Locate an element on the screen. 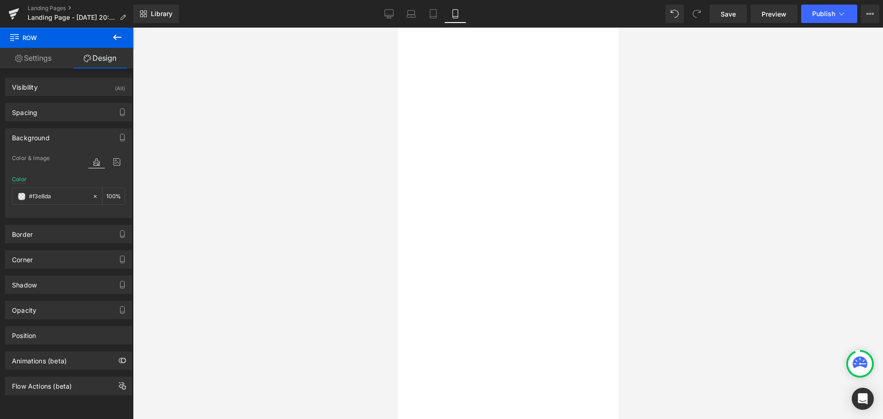 The width and height of the screenshot is (883, 419). button: More is located at coordinates (870, 14).